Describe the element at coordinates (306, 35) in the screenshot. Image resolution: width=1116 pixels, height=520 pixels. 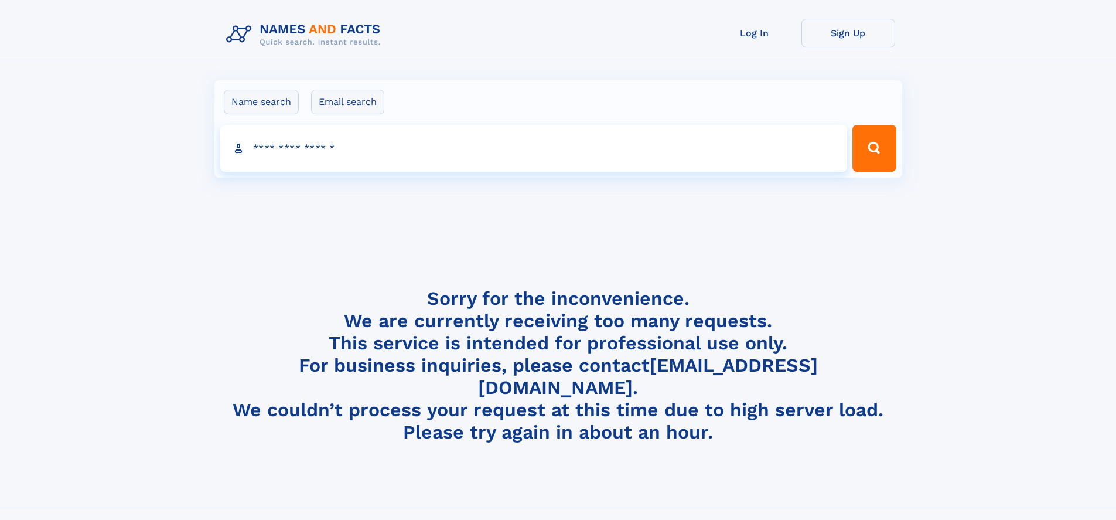
I see `img: Logo Names and Facts` at that location.